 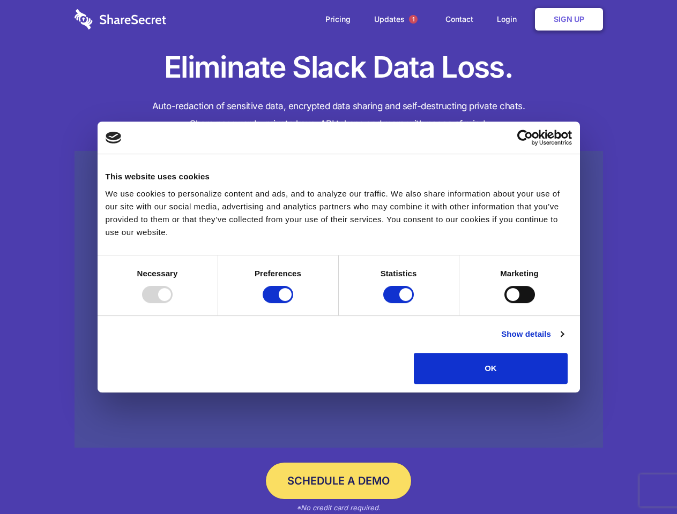 I want to click on div: This website uses cookies, so click(x=339, y=177).